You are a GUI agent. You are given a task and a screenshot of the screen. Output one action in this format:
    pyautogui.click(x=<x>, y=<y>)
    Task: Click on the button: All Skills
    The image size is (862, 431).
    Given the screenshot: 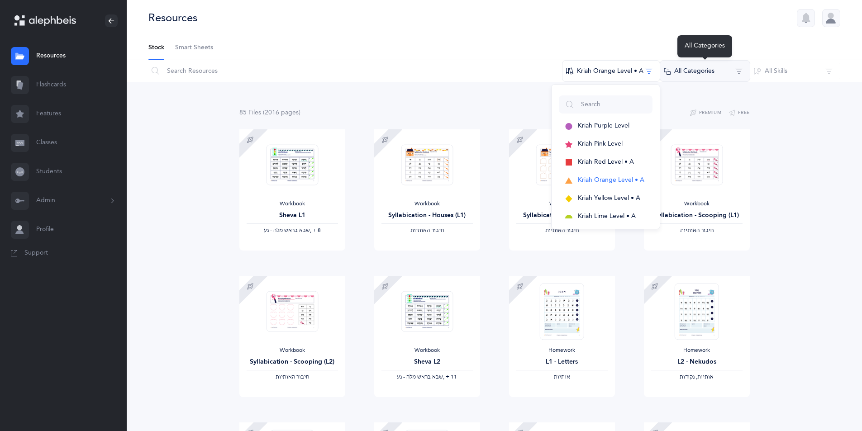 What is the action you would take?
    pyautogui.click(x=795, y=71)
    